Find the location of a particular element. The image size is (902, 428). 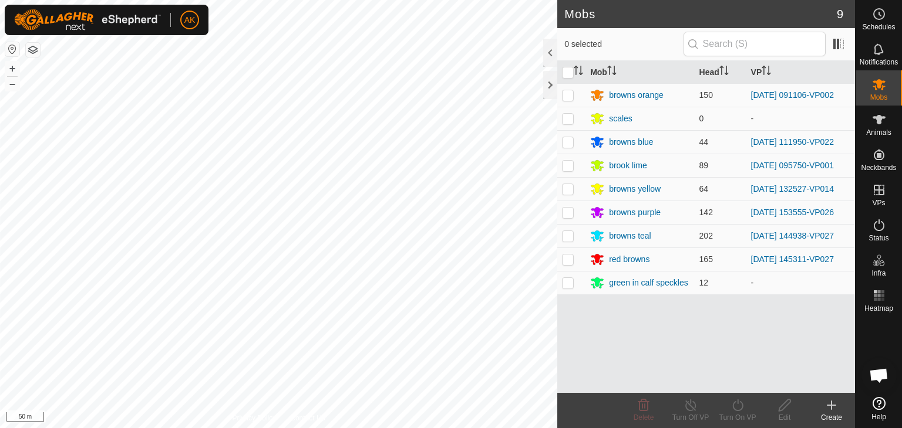

span: Delete is located at coordinates (643, 418).